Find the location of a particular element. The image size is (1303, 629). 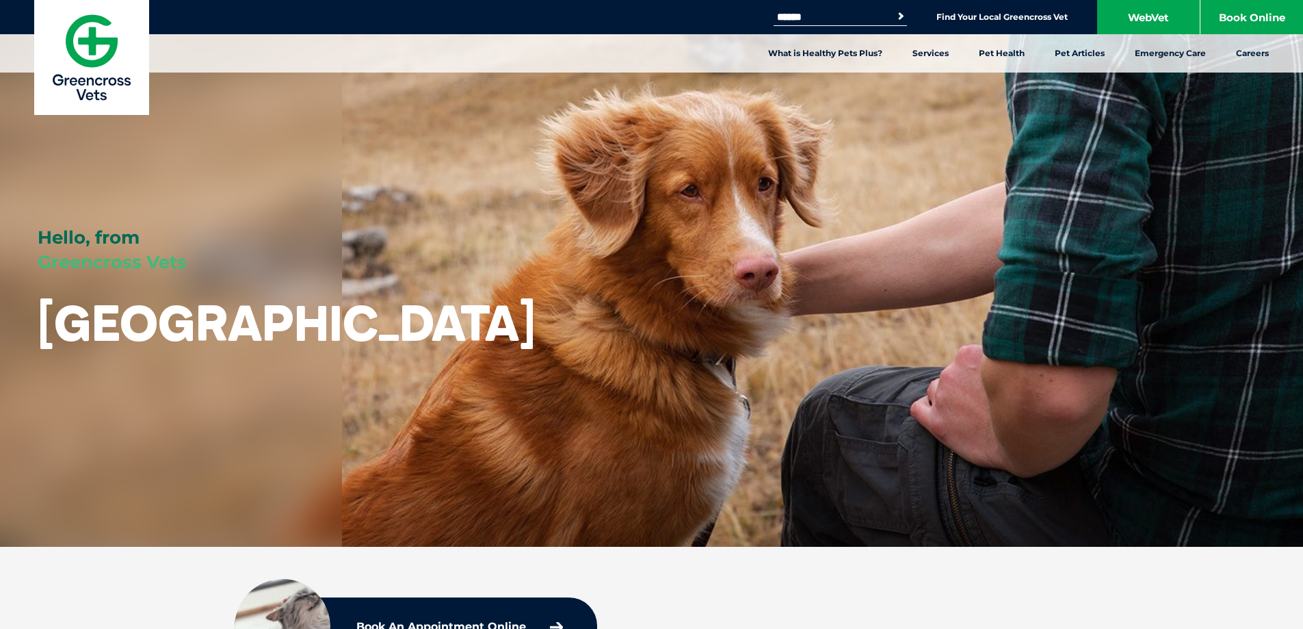

span: Hello, from is located at coordinates (88, 237).